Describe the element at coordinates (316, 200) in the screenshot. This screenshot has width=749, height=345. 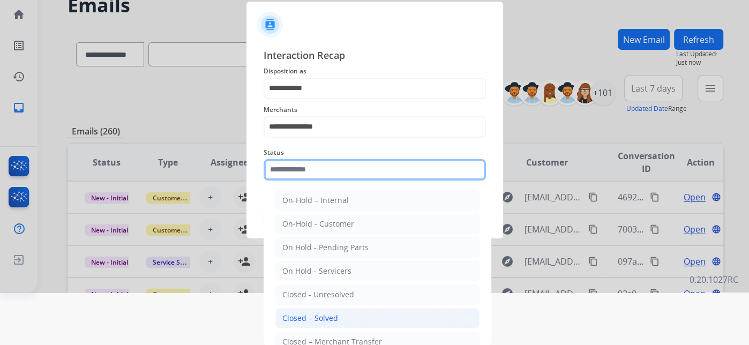
I see `div: On-Hold – Internal` at that location.